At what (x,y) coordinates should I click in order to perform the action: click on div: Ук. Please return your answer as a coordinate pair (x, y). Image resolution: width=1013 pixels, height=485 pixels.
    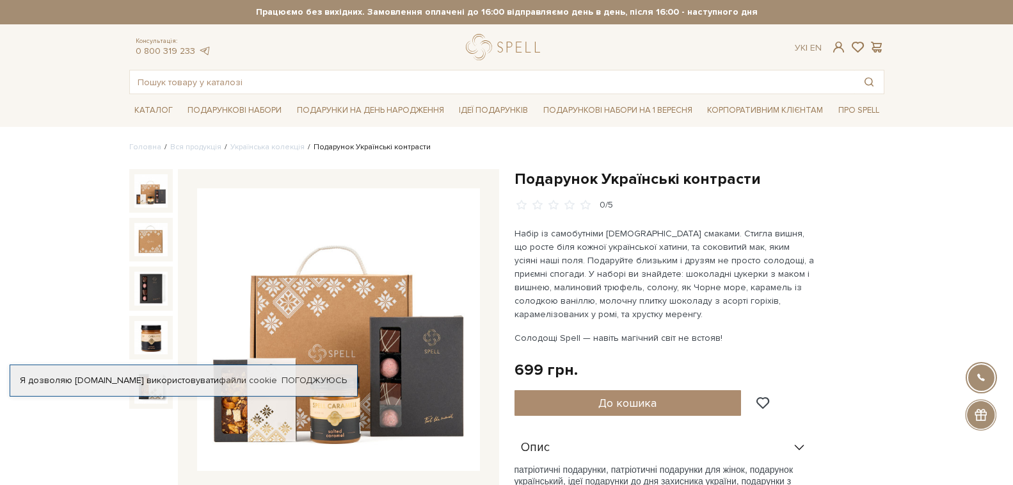
    Looking at the image, I should click on (808, 48).